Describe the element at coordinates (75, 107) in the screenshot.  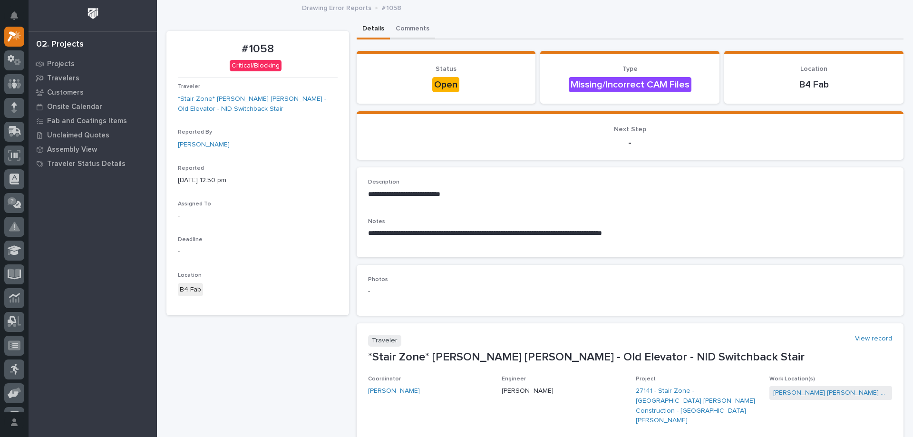
I see `p: Onsite Calendar` at that location.